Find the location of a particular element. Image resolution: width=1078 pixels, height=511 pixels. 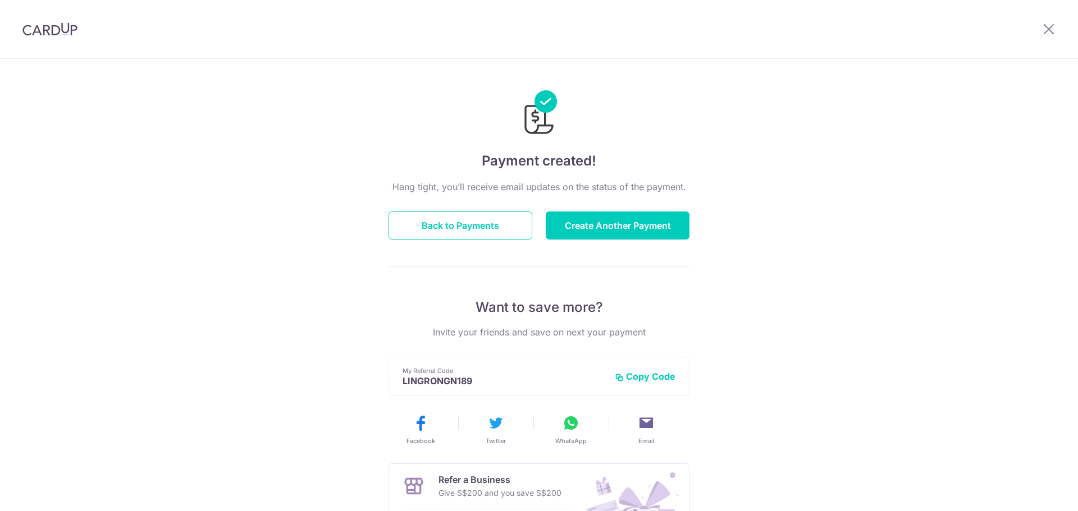

p: Give S$200 and you save S$200 is located at coordinates (499, 493).